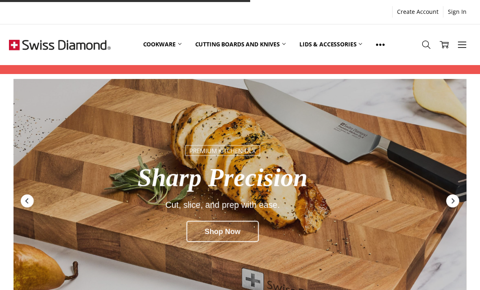 The width and height of the screenshot is (480, 290). Describe the element at coordinates (222, 205) in the screenshot. I see `div: Cut, slice, and prep with ease.` at that location.